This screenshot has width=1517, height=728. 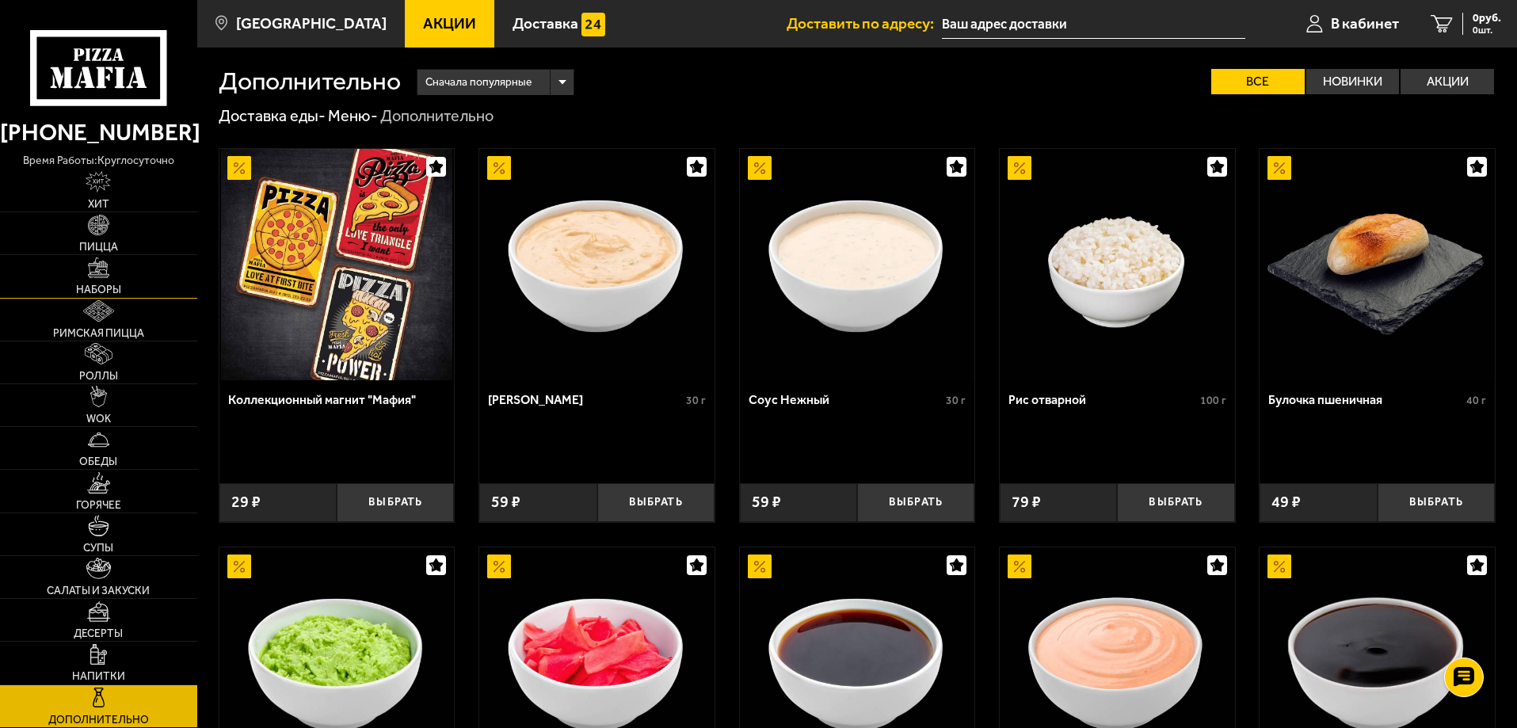 What do you see at coordinates (1093, 24) in the screenshot?
I see `input: Ваш адрес доставки` at bounding box center [1093, 24].